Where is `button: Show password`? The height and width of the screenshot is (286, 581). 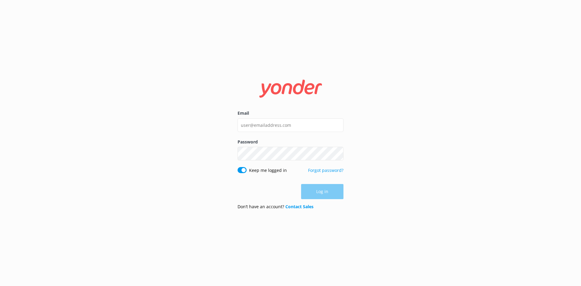
button: Show password is located at coordinates (337, 154).